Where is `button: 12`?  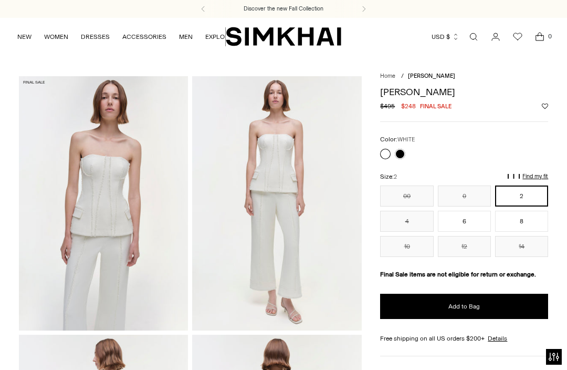
button: 12 is located at coordinates (464, 246).